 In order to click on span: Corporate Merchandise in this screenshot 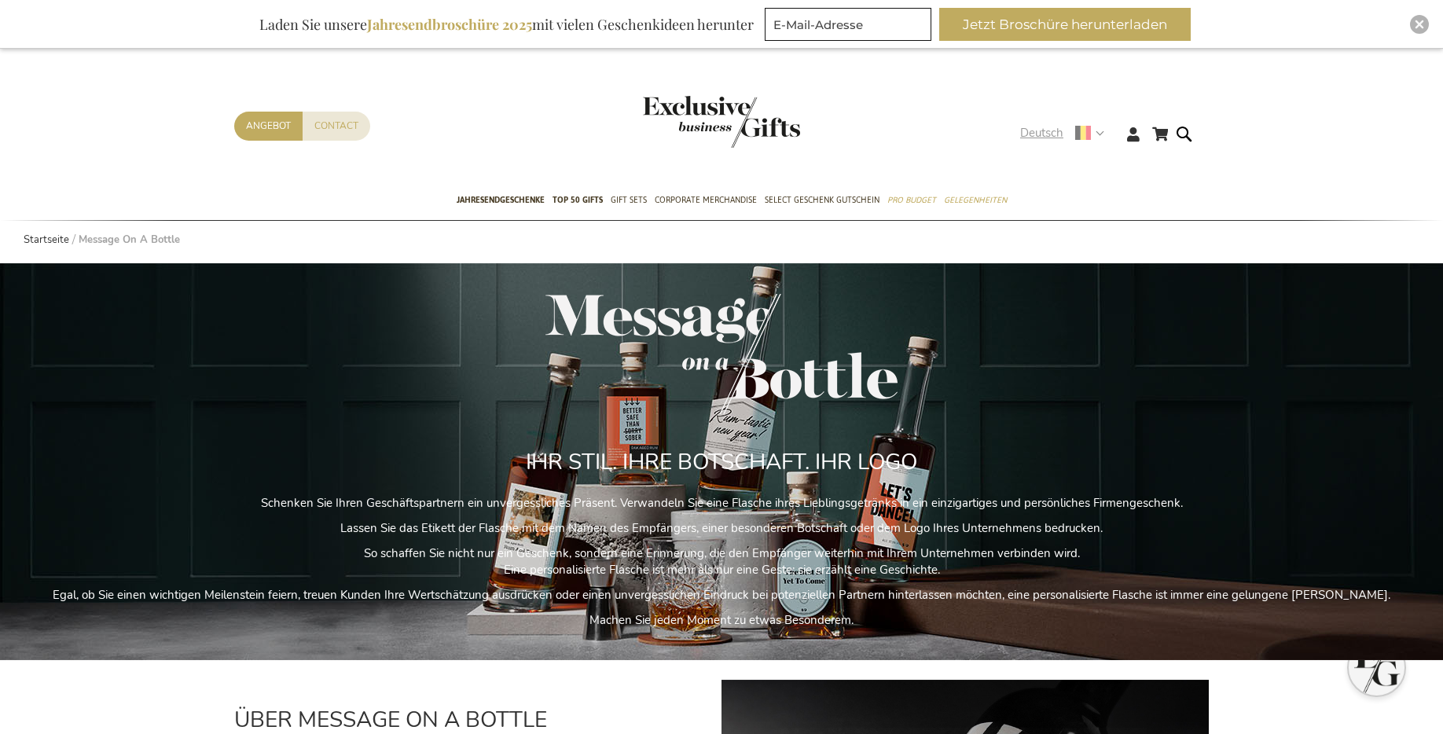, I will do `click(706, 200)`.